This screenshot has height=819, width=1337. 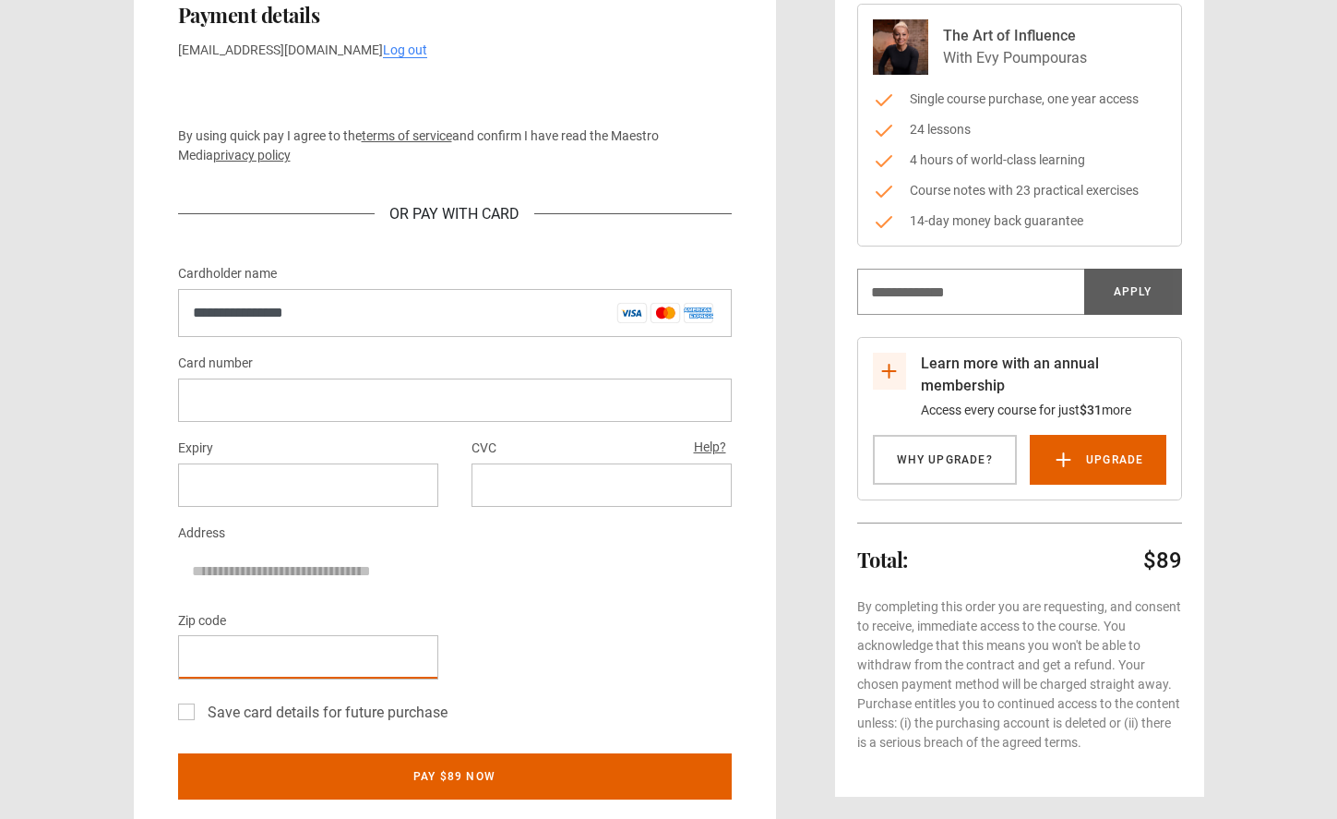 What do you see at coordinates (484, 449) in the screenshot?
I see `label: CVC` at bounding box center [484, 449].